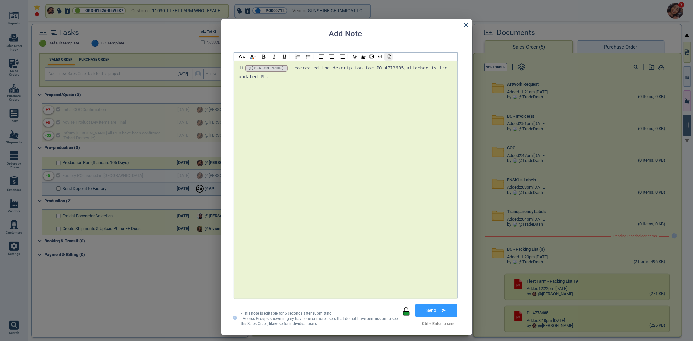  What do you see at coordinates (308, 57) in the screenshot?
I see `img: BL` at bounding box center [308, 57].